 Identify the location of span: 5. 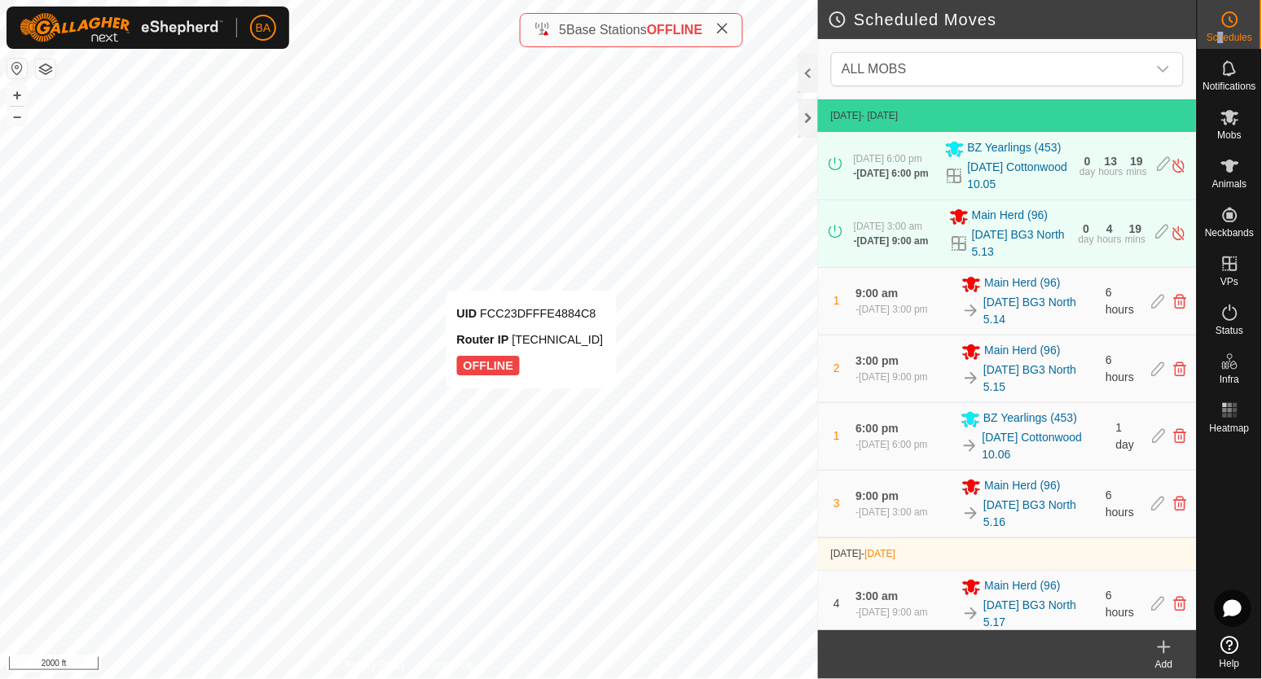
(562, 29).